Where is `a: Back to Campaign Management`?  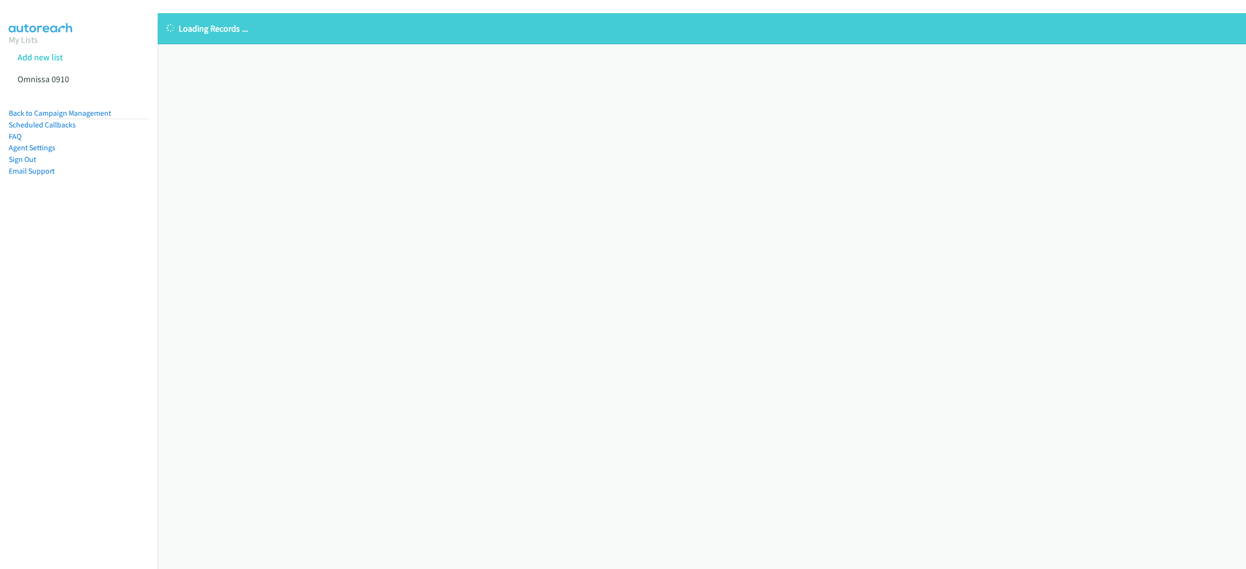 a: Back to Campaign Management is located at coordinates (60, 113).